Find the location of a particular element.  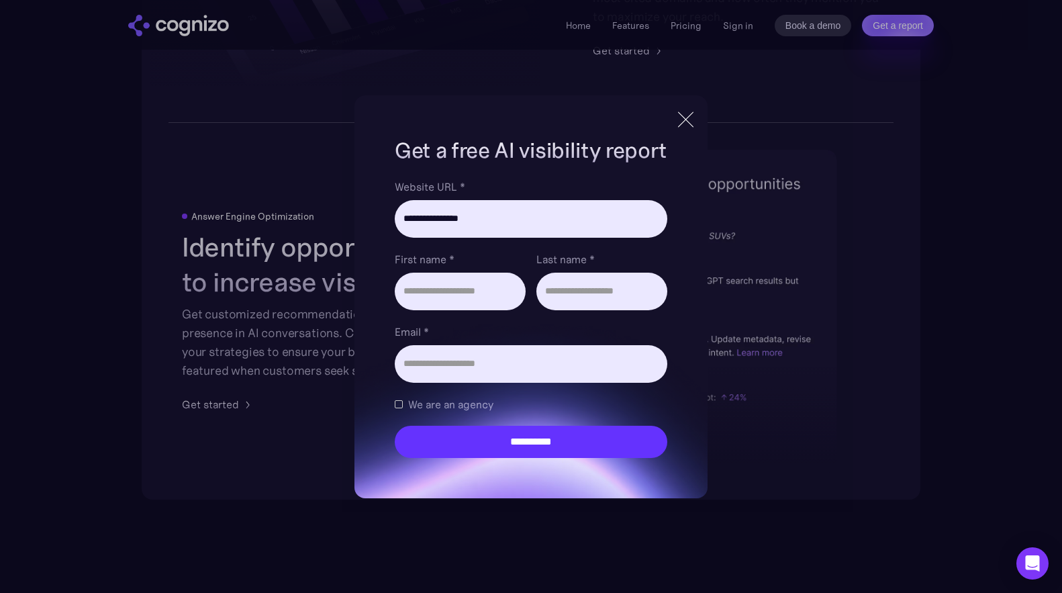

label: Email * is located at coordinates (531, 332).